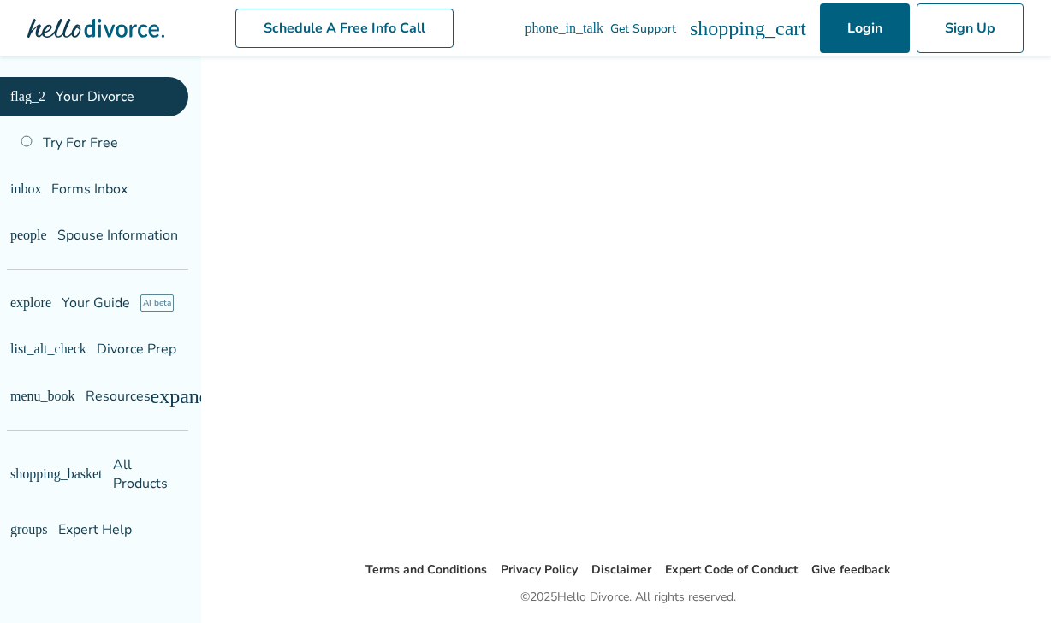 This screenshot has width=1051, height=623. What do you see at coordinates (43, 396) in the screenshot?
I see `span: menu_book` at bounding box center [43, 396].